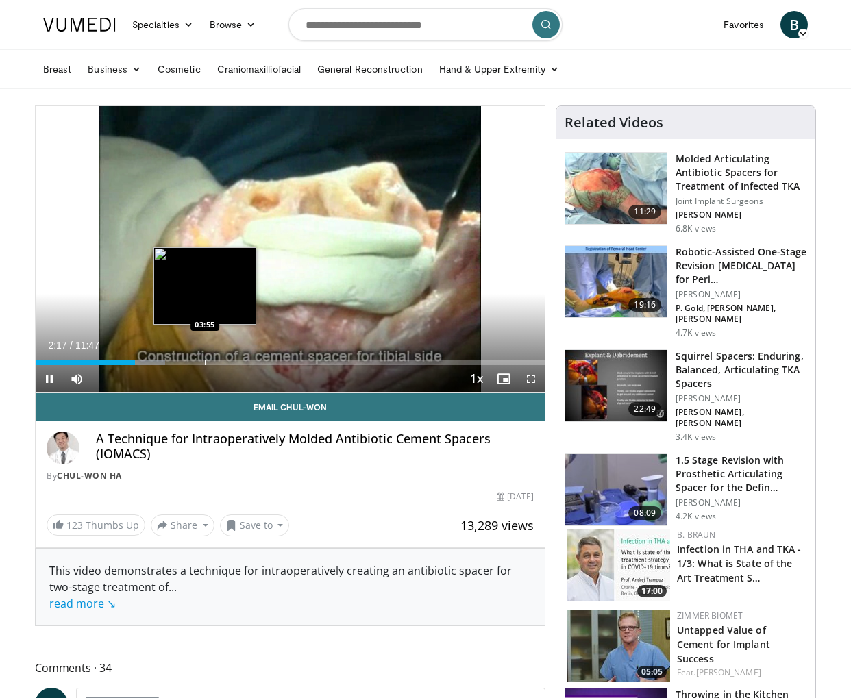  I want to click on p: 6.8K views, so click(695, 229).